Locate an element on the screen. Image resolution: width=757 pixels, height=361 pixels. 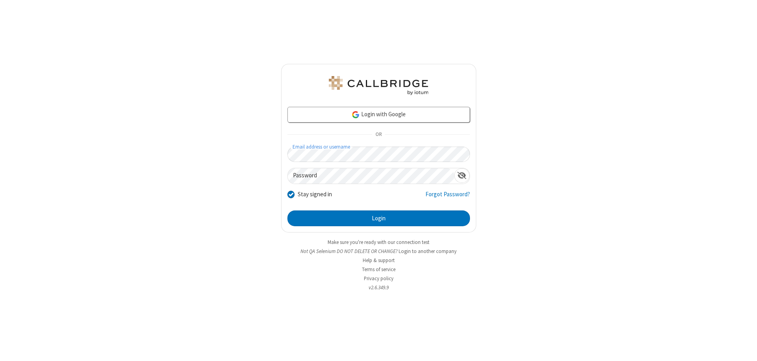
span: OR is located at coordinates (379, 135).